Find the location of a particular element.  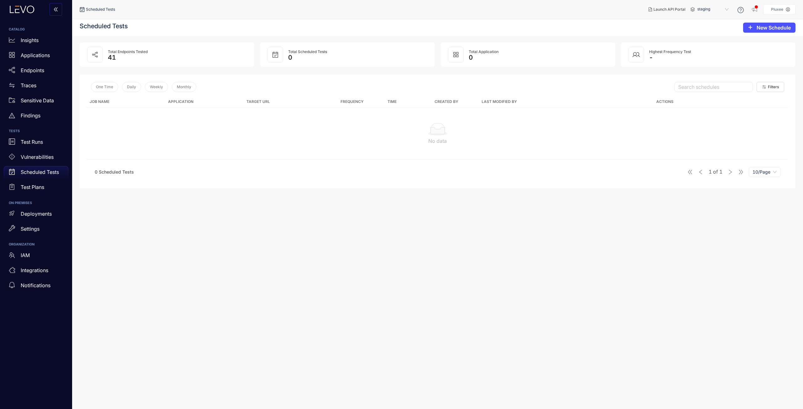

h6: TESTS is located at coordinates (36, 131).